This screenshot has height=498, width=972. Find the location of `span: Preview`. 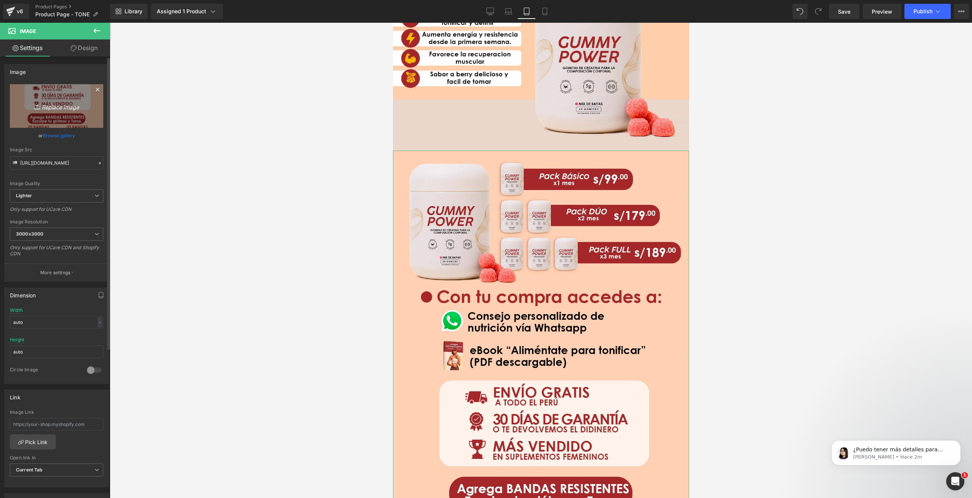

span: Preview is located at coordinates (882, 11).